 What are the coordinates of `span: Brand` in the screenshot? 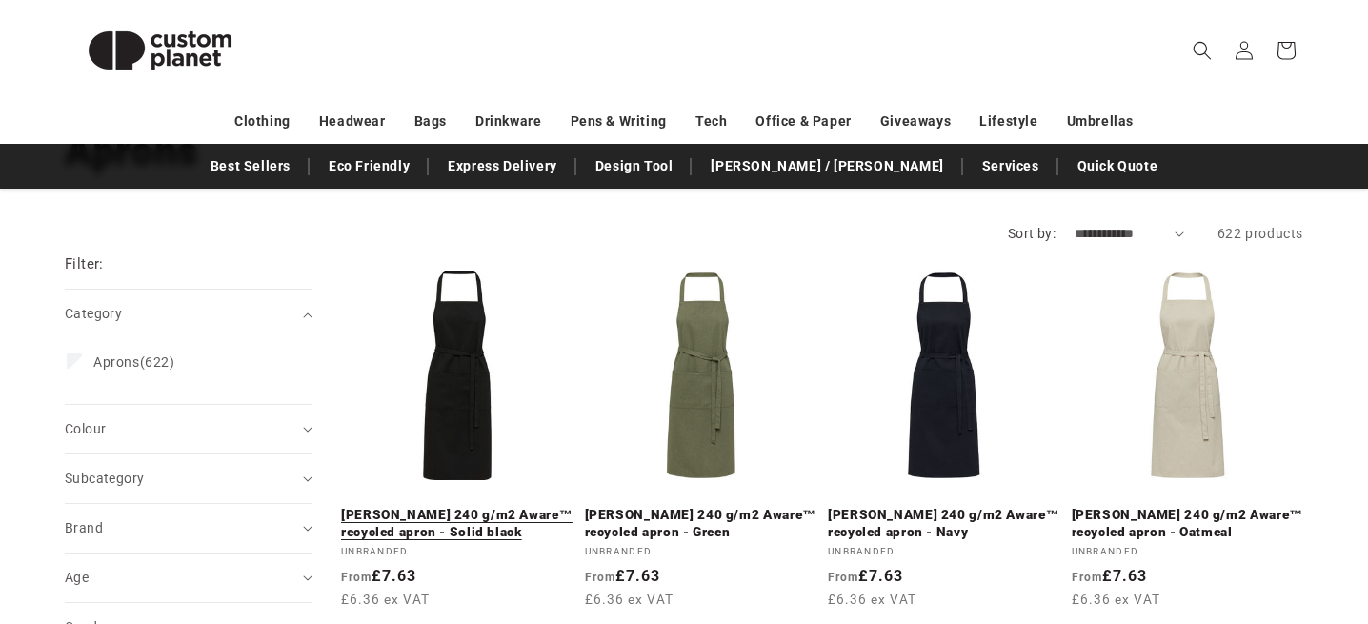 It's located at (84, 528).